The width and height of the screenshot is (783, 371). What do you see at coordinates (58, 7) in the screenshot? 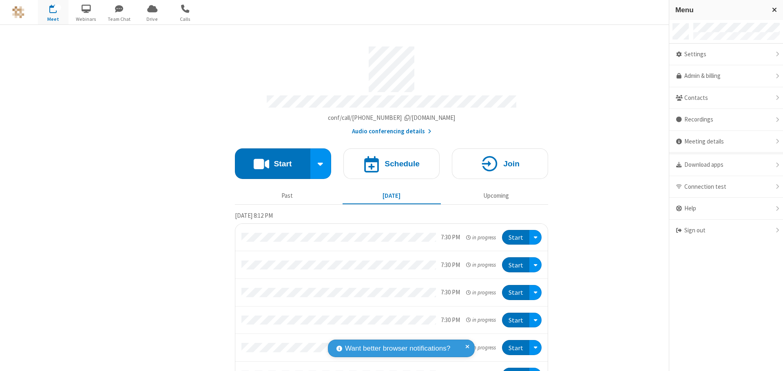
I see `div: 12` at bounding box center [58, 7].